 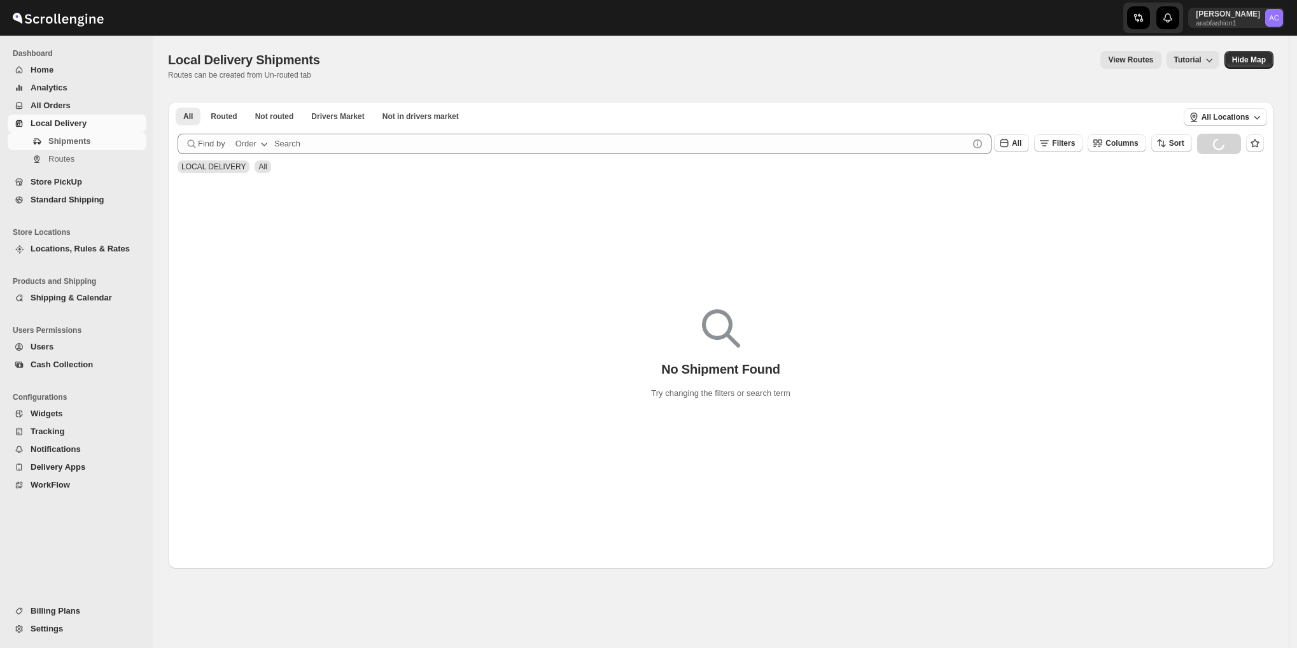 I want to click on button: Columns, so click(x=1116, y=143).